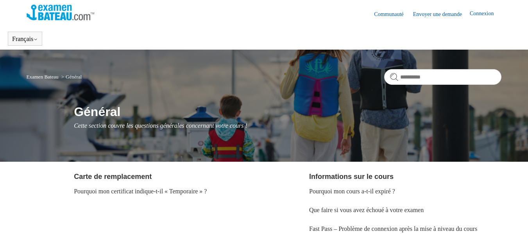  Describe the element at coordinates (113, 177) in the screenshot. I see `a: Carte de remplacement` at that location.